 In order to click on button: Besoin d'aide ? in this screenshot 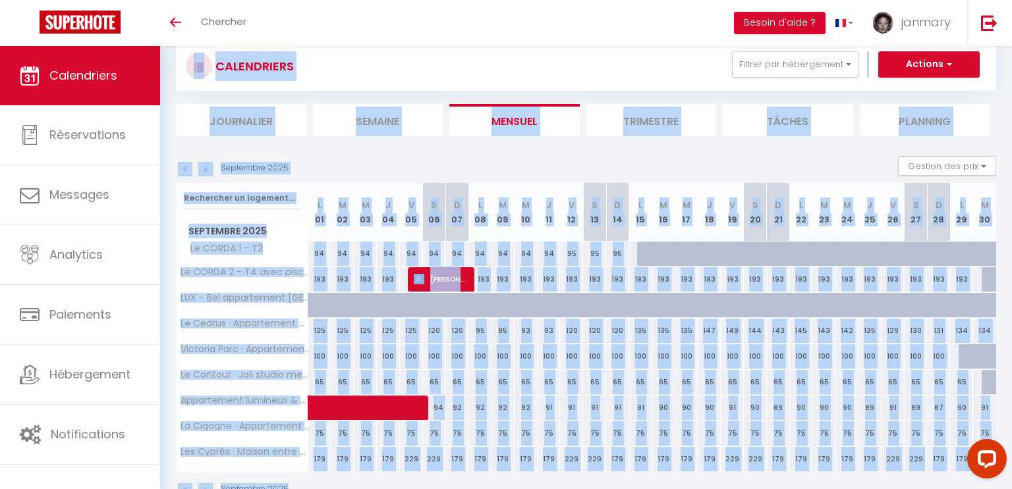, I will do `click(779, 23)`.